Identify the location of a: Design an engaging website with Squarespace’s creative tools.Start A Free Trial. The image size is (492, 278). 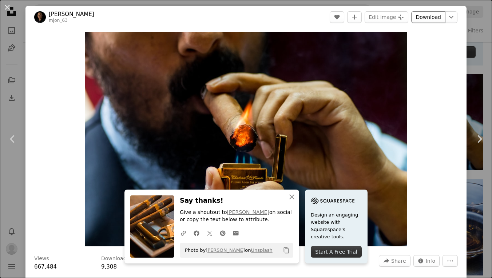
(336, 226).